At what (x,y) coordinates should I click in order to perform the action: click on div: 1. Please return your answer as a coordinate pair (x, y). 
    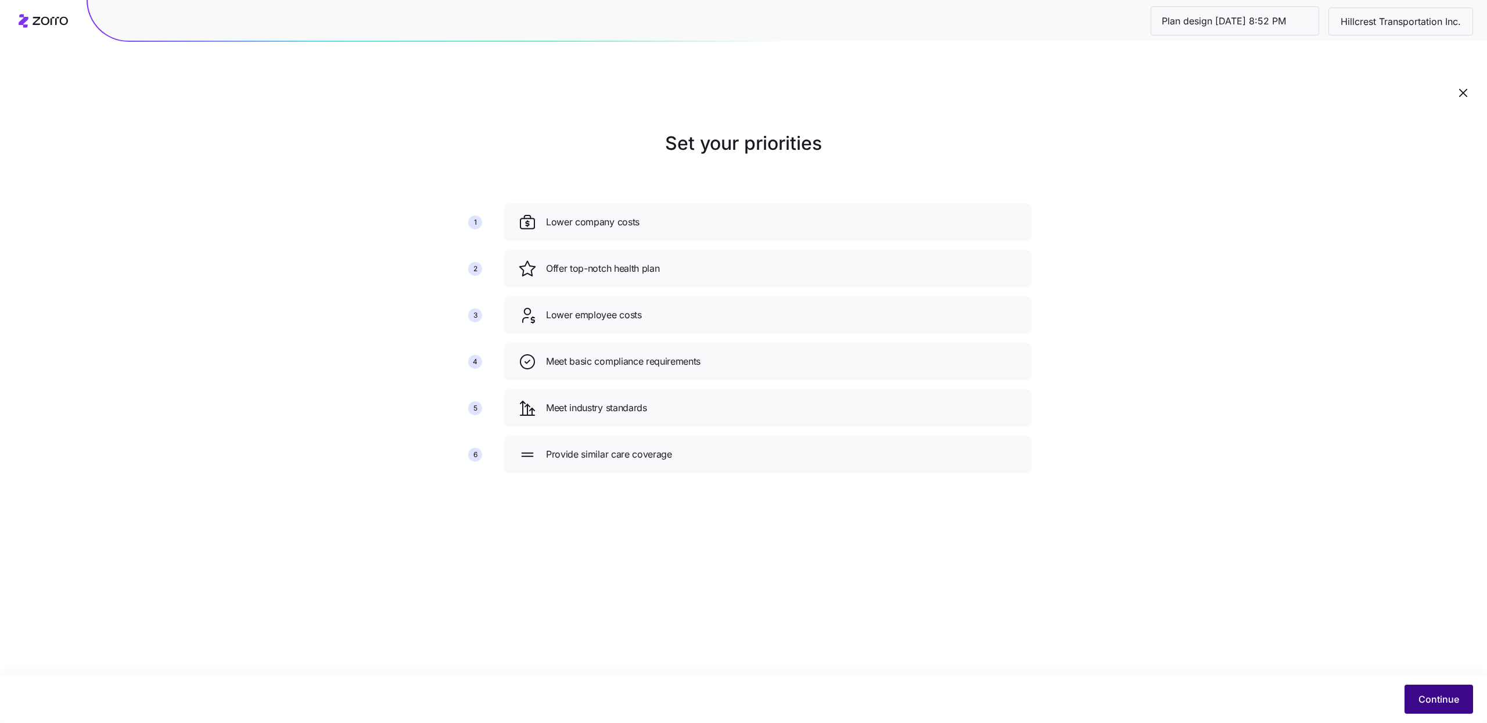
    Looking at the image, I should click on (475, 222).